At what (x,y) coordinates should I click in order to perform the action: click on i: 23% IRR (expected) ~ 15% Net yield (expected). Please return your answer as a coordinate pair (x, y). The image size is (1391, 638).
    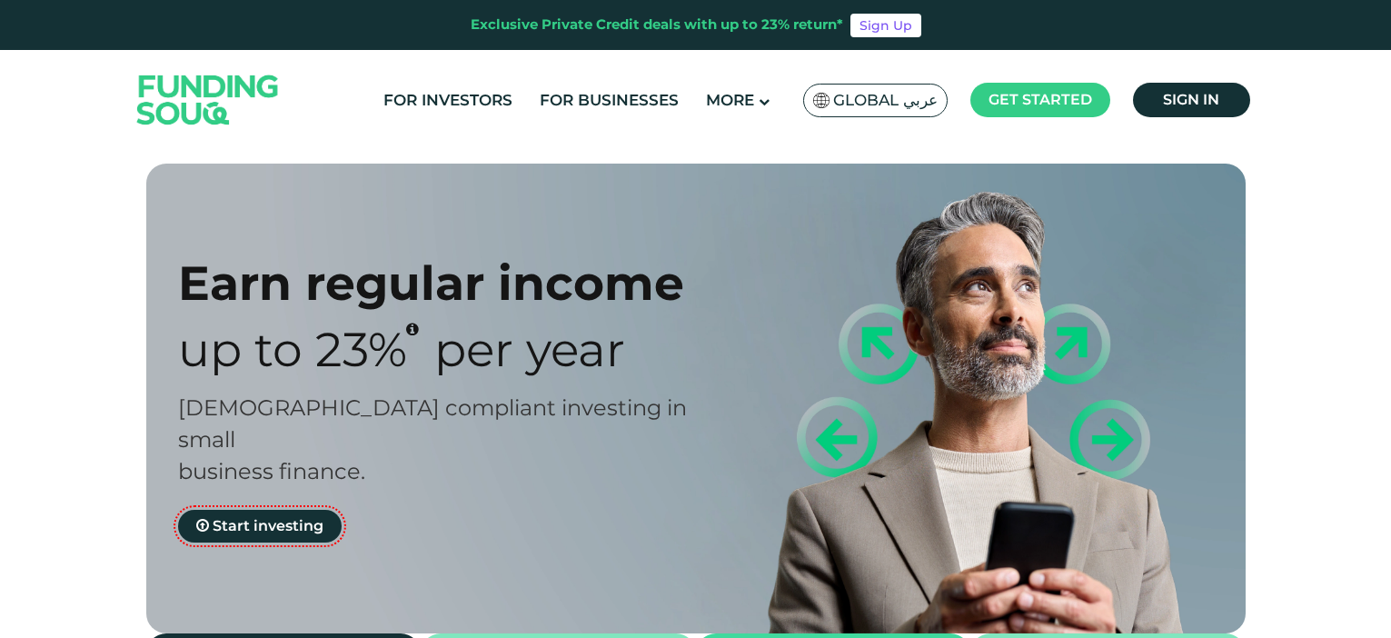
    Looking at the image, I should click on (412, 329).